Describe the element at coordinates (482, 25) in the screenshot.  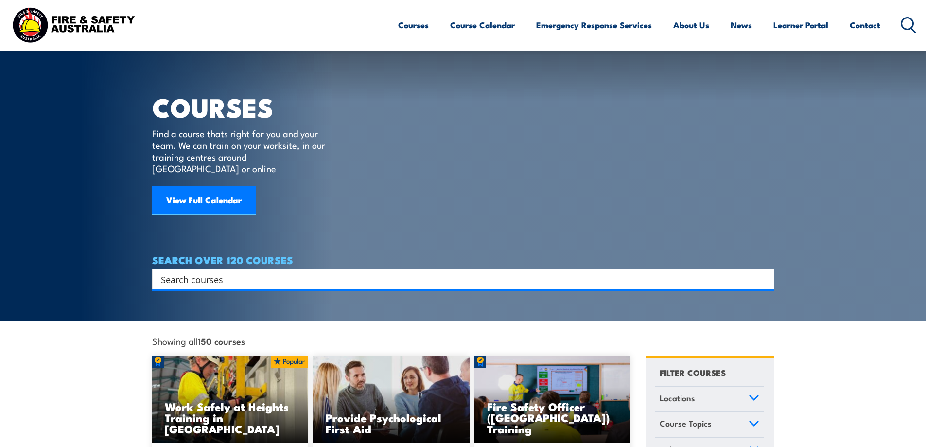
I see `a: Course Calendar` at that location.